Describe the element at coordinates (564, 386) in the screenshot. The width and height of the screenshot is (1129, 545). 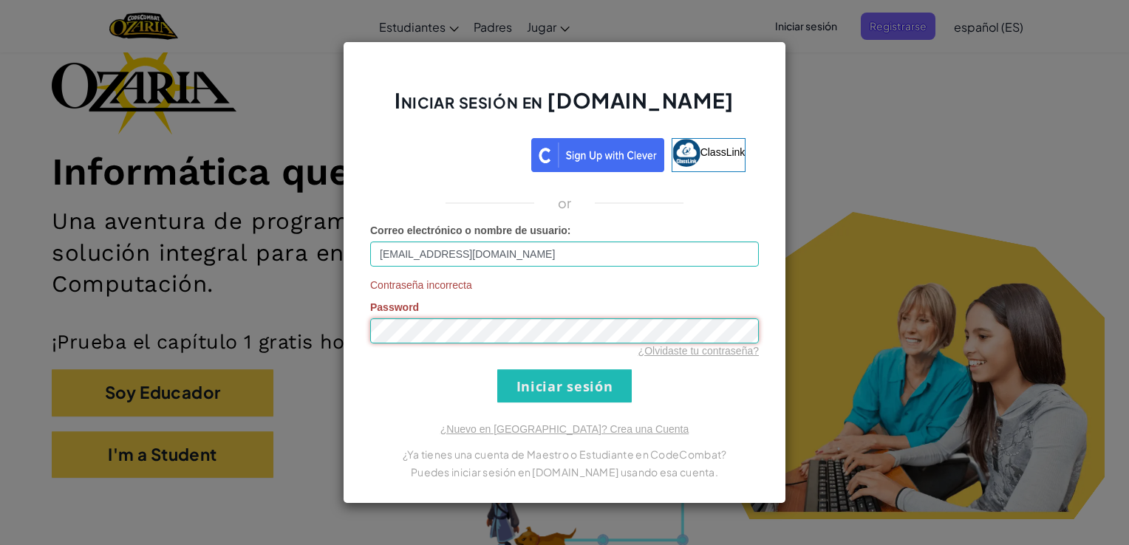
I see `input: Iniciar sesión` at that location.